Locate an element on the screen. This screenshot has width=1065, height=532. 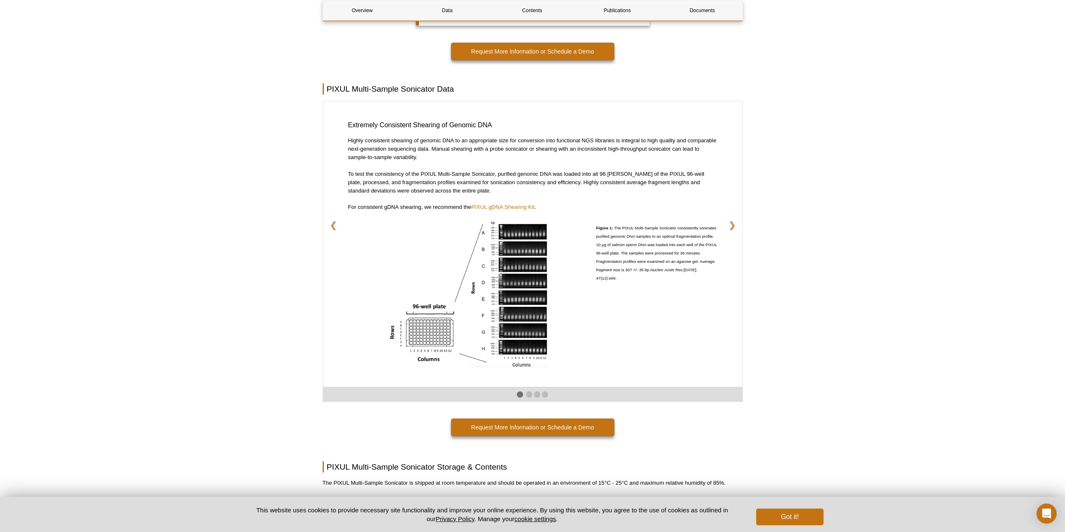
a: Publications is located at coordinates (617, 10).